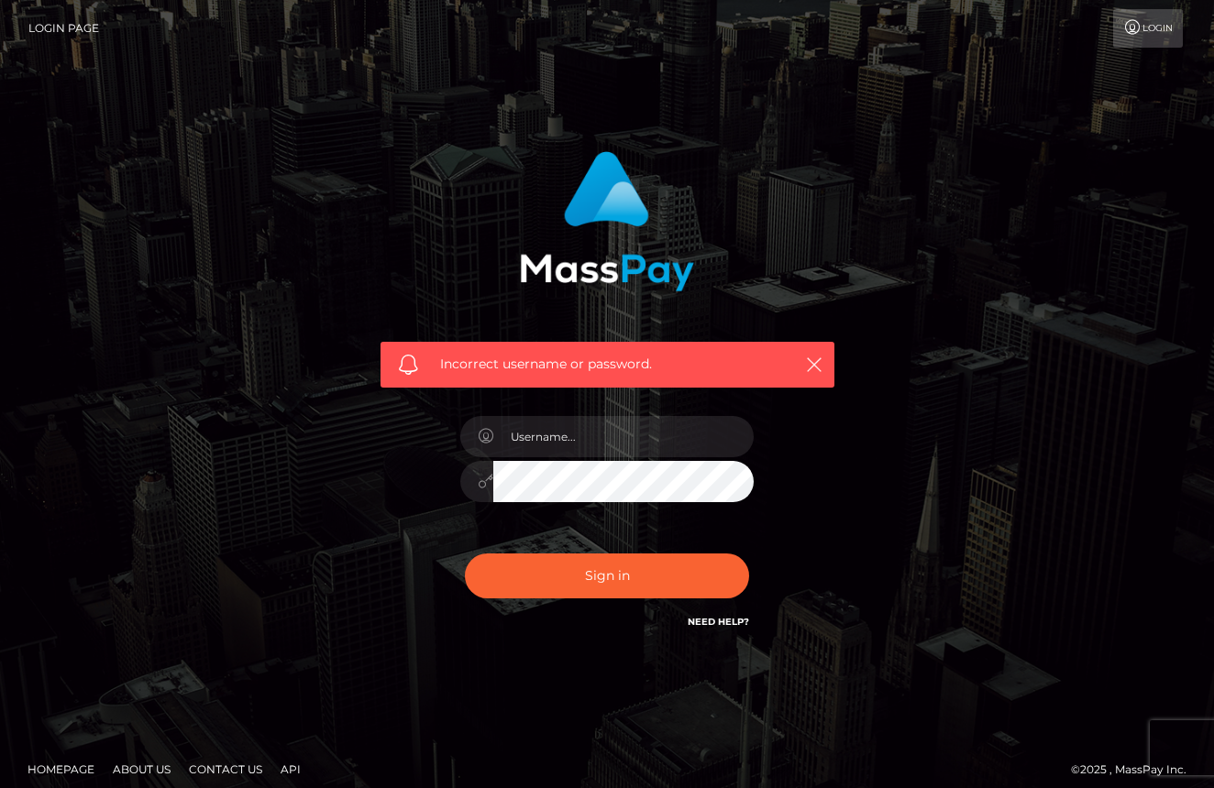 The width and height of the screenshot is (1214, 788). Describe the element at coordinates (607, 364) in the screenshot. I see `span: Incorrect username or password.` at that location.